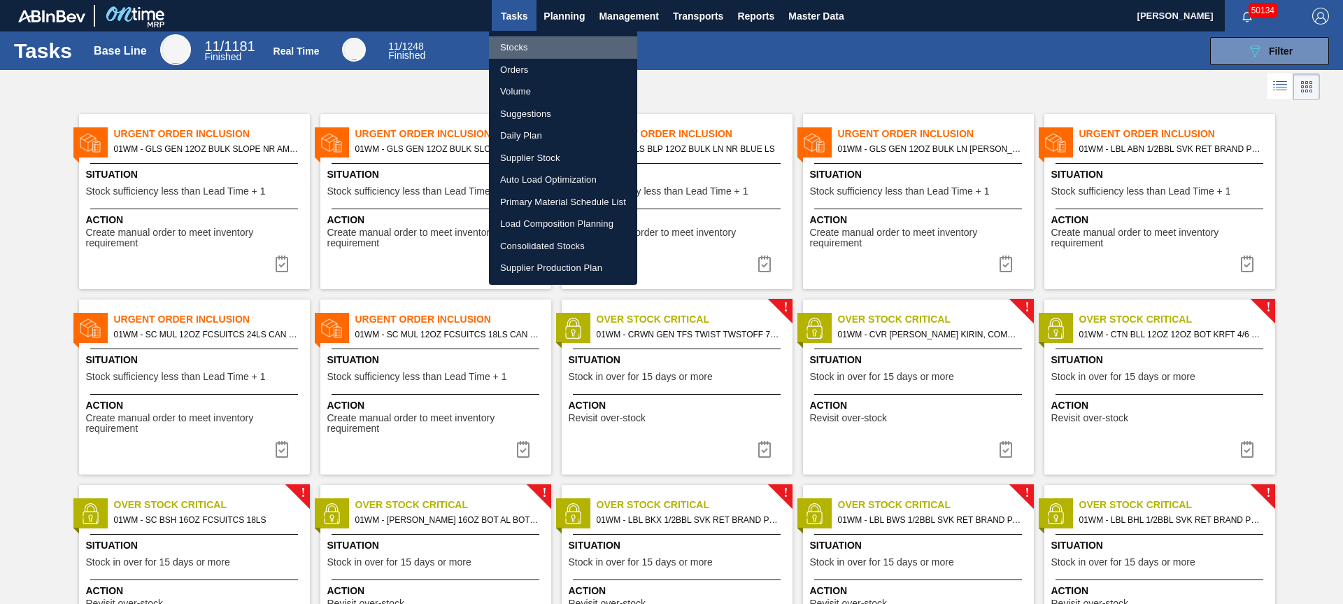  What do you see at coordinates (563, 114) in the screenshot?
I see `li: Suggestions` at bounding box center [563, 114].